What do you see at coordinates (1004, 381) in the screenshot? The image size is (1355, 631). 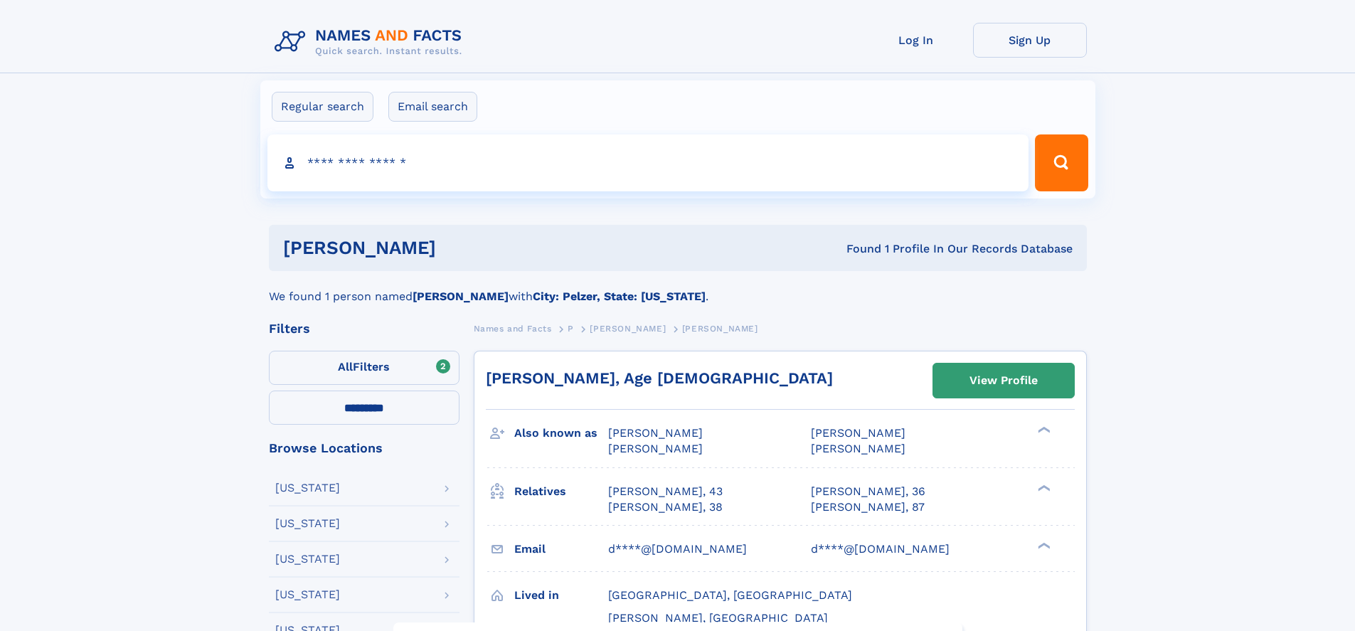 I see `div: View Profile` at bounding box center [1004, 381].